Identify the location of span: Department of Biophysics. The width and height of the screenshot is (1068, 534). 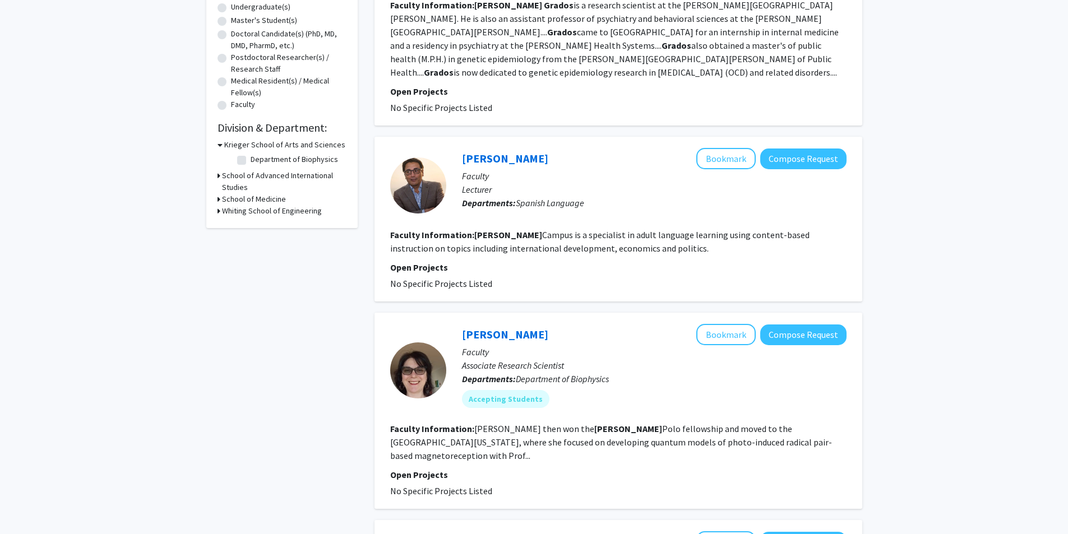
(562, 379).